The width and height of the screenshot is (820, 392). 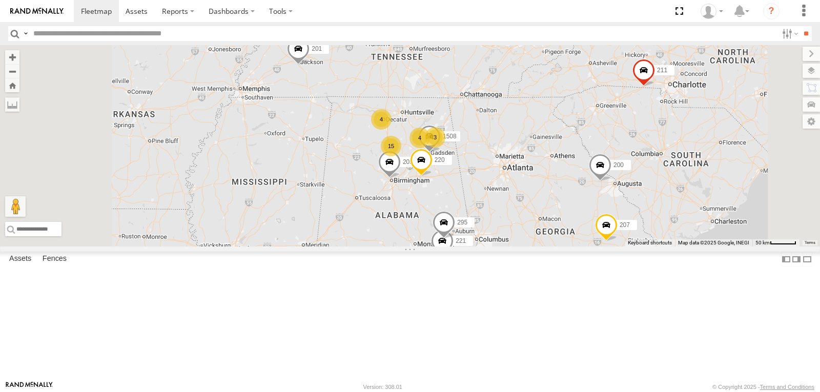 I want to click on span: 1508, so click(x=450, y=136).